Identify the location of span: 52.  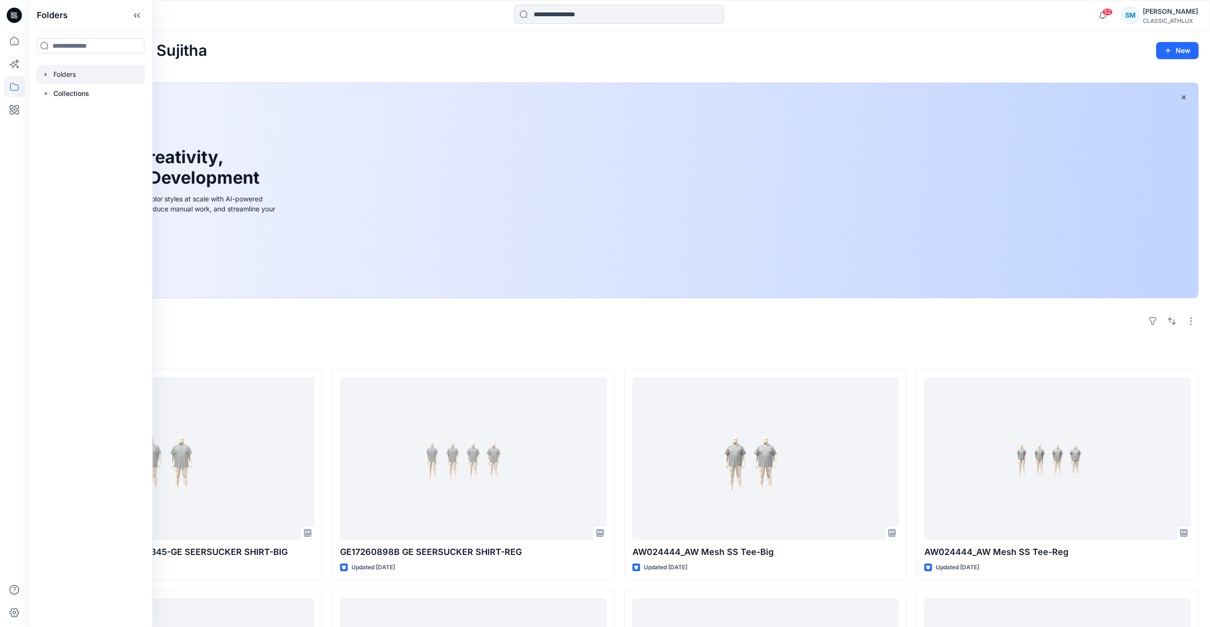
(1108, 12).